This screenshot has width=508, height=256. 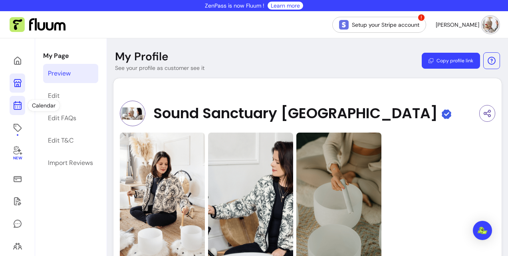 What do you see at coordinates (17, 105) in the screenshot?
I see `a: Calendar` at bounding box center [17, 105].